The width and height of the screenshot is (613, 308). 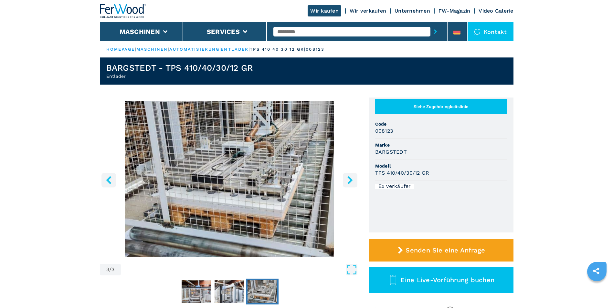 I want to click on button: Go to Slide 1, so click(x=196, y=292).